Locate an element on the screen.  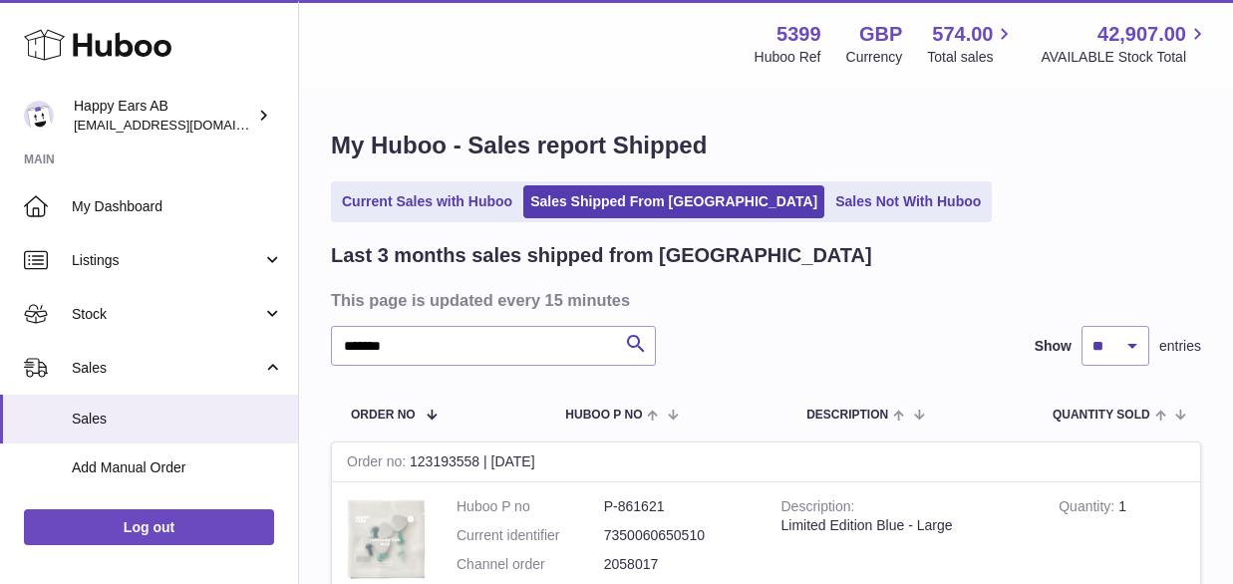
dt: Current identifier is located at coordinates (530, 535).